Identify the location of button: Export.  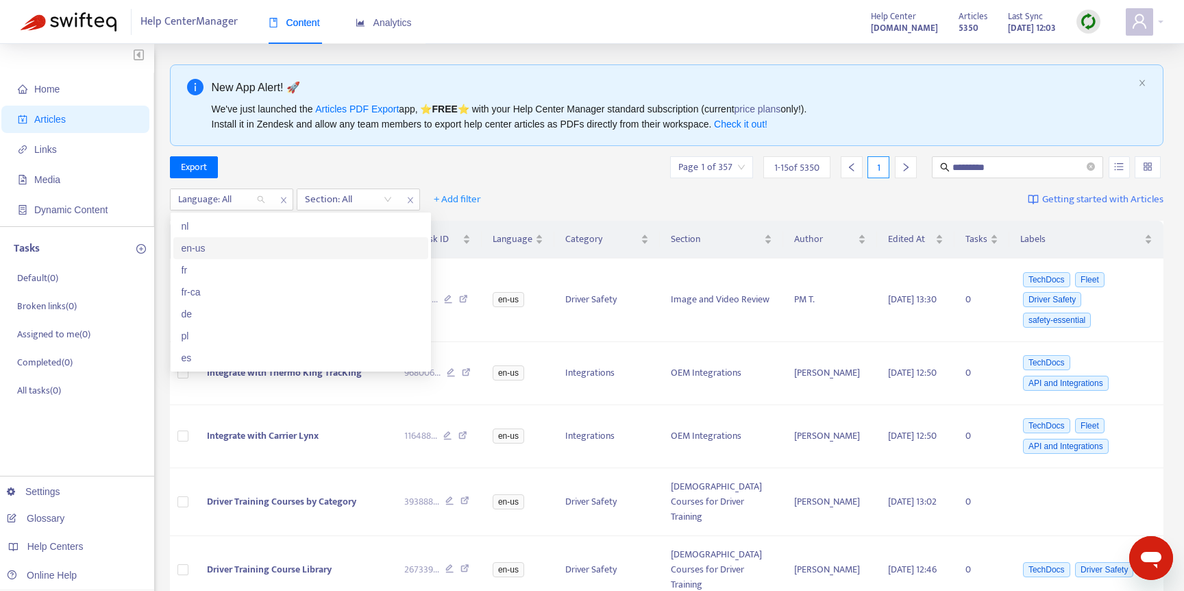
(194, 167).